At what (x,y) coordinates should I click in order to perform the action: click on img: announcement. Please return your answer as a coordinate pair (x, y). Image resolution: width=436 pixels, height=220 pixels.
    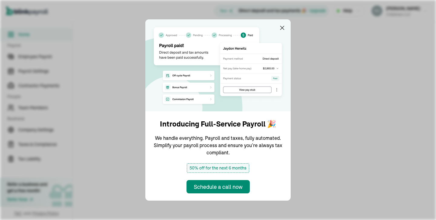
    Looking at the image, I should click on (218, 65).